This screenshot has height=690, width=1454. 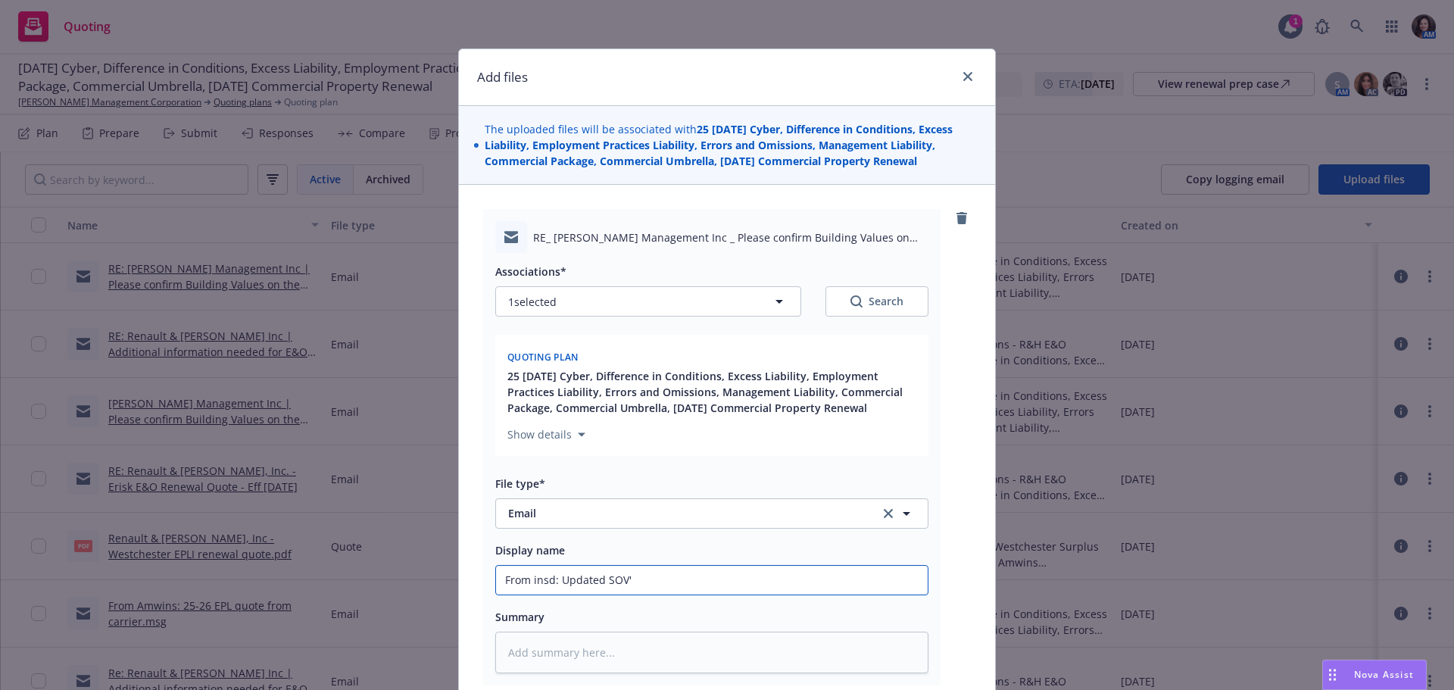 What do you see at coordinates (962, 218) in the screenshot?
I see `a: remove` at bounding box center [962, 218].